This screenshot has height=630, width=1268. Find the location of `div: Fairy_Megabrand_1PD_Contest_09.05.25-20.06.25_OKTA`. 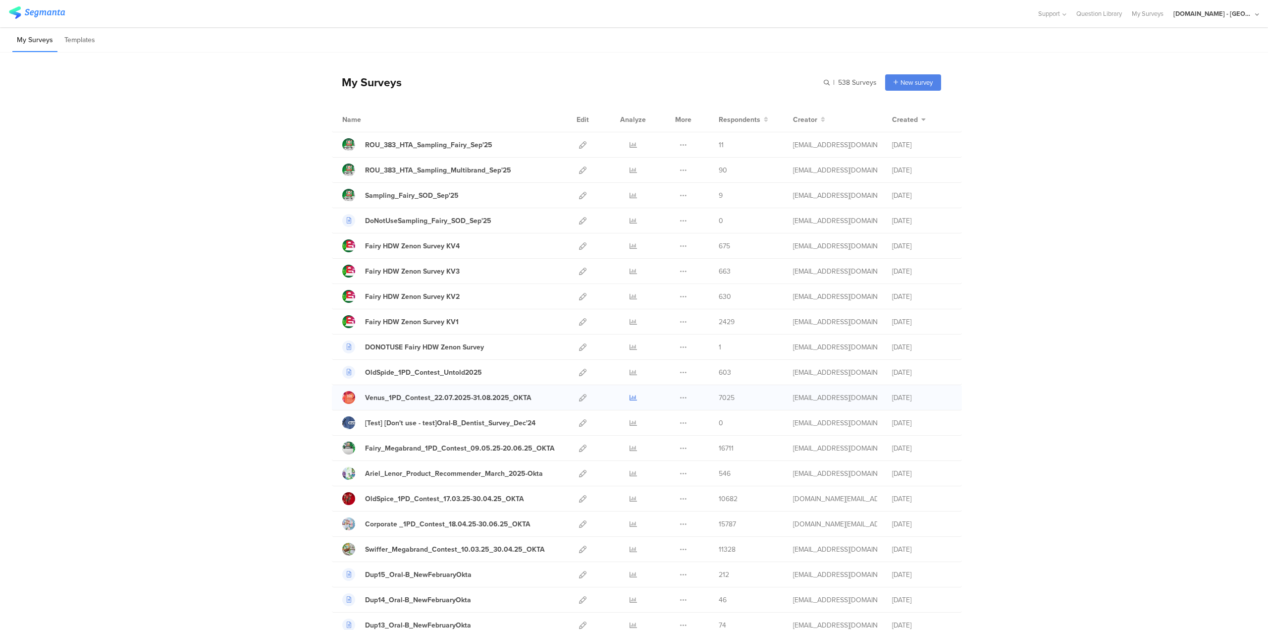

div: Fairy_Megabrand_1PD_Contest_09.05.25-20.06.25_OKTA is located at coordinates (460, 448).